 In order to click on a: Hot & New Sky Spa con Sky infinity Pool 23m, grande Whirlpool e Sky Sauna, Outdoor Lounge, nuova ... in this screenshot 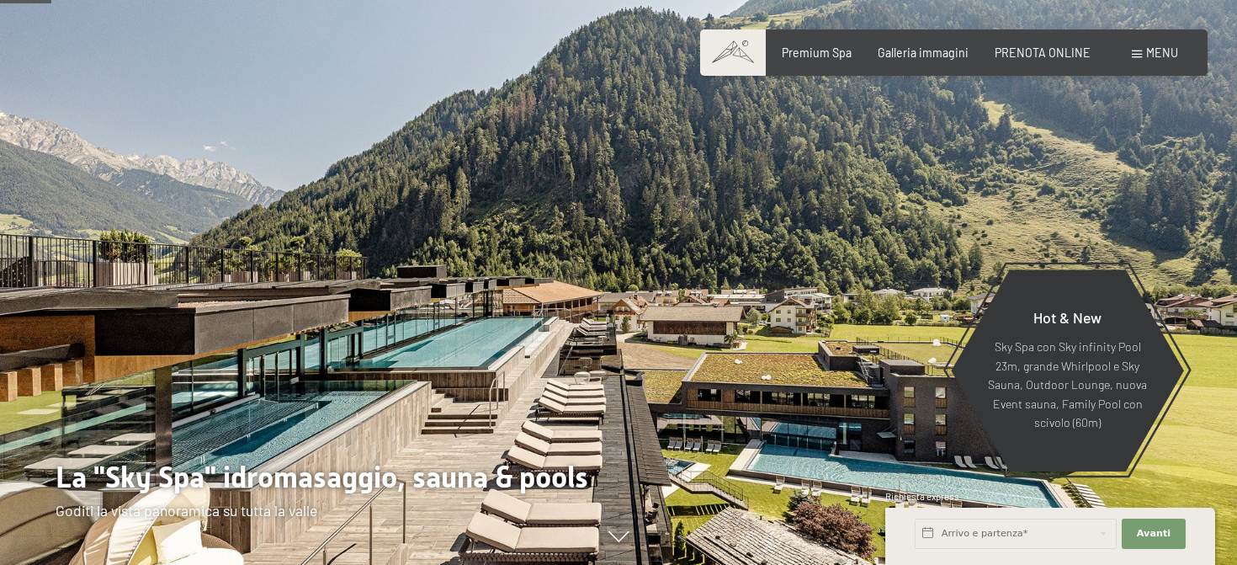, I will do `click(1067, 370)`.